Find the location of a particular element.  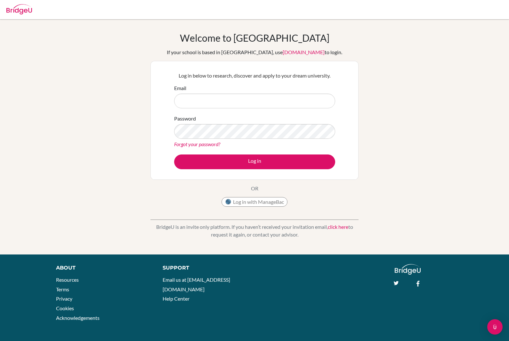

a: Acknowledgements is located at coordinates (78, 317).